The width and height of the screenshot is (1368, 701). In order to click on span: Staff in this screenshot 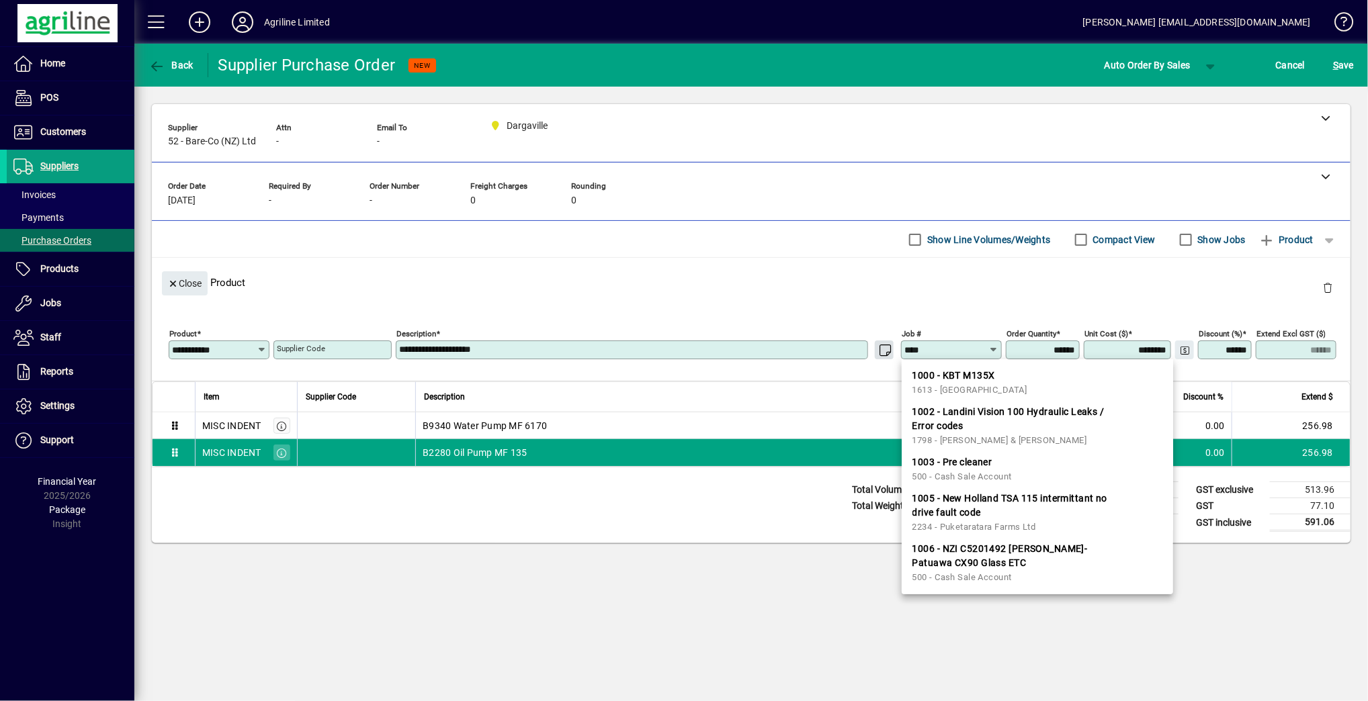, I will do `click(50, 337)`.